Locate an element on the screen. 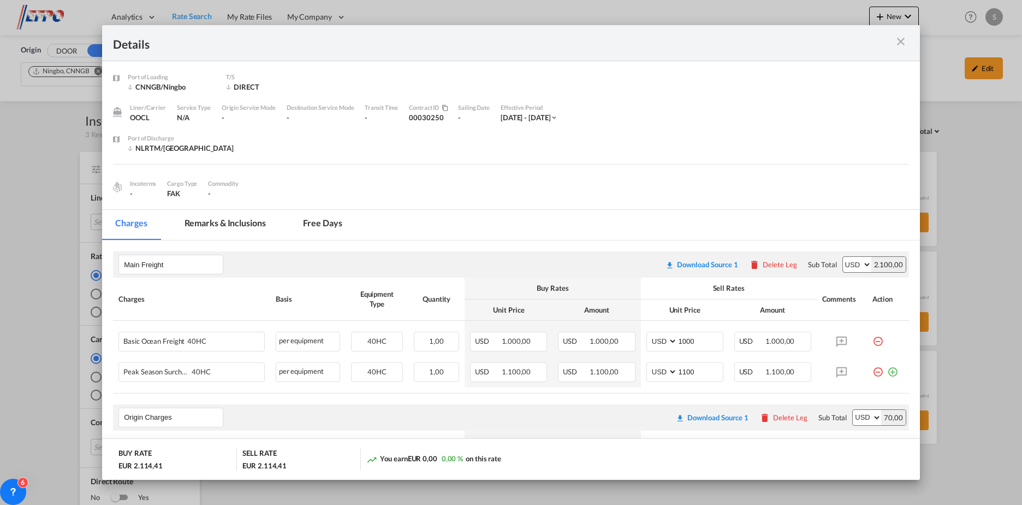 This screenshot has width=1022, height=505. span: 1,00 is located at coordinates (436, 371).